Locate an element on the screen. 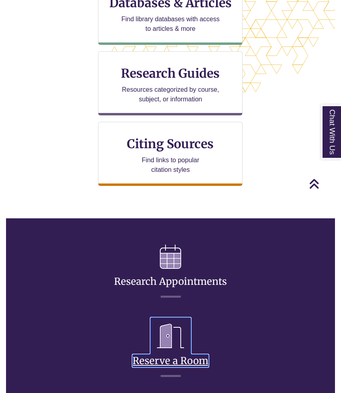 This screenshot has width=341, height=393. a: Back to Top is located at coordinates (323, 184).